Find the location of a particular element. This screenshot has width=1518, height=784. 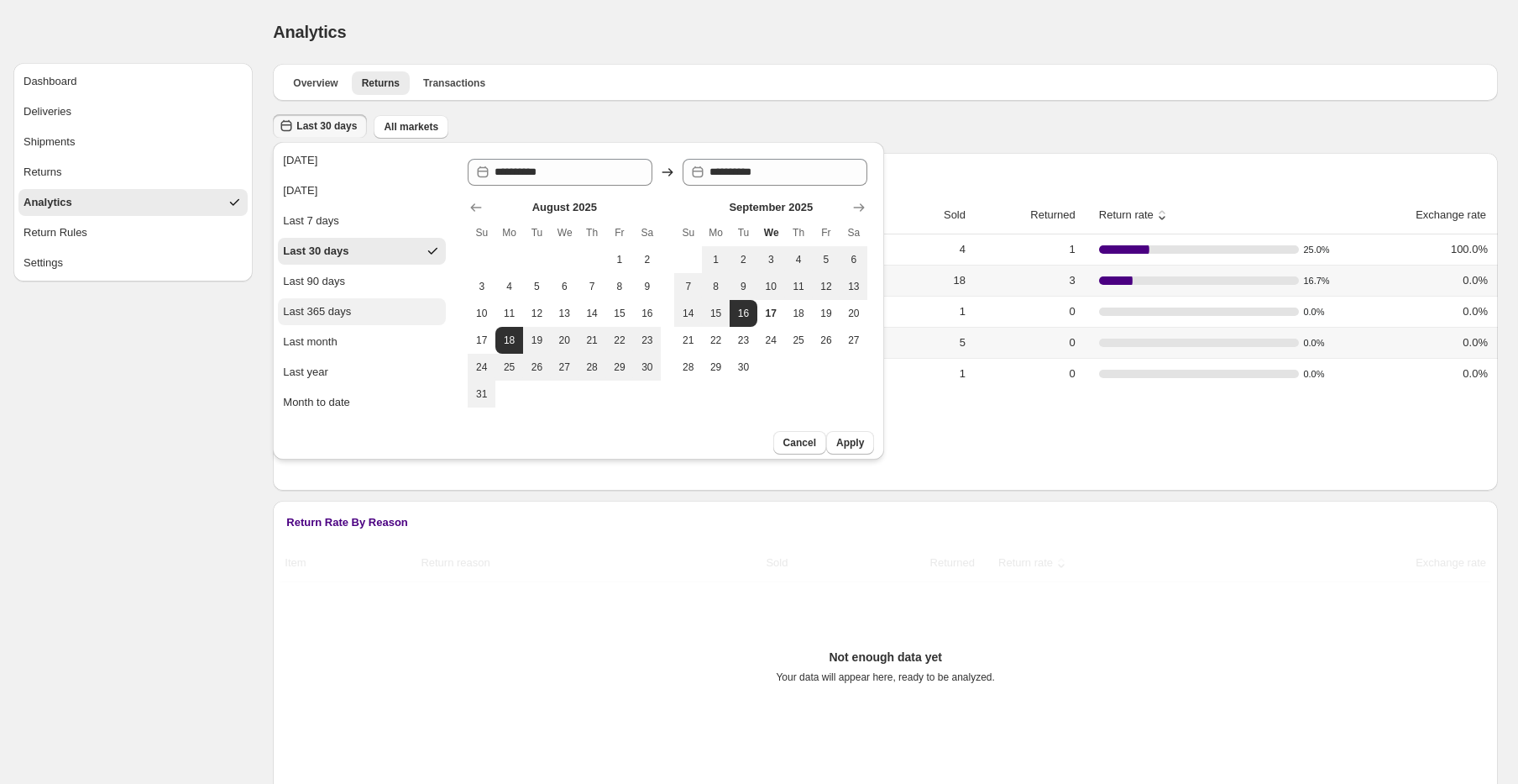

button: Friday August 29 2025 is located at coordinates (620, 367).